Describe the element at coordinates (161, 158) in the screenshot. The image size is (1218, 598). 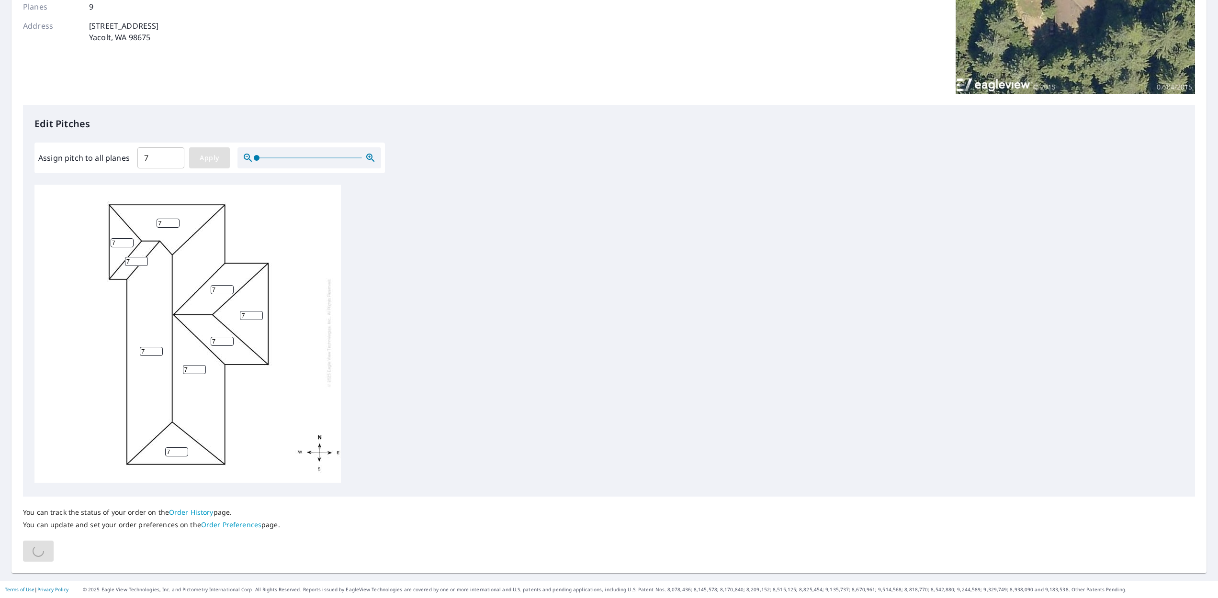
I see `input: 00.0` at that location.